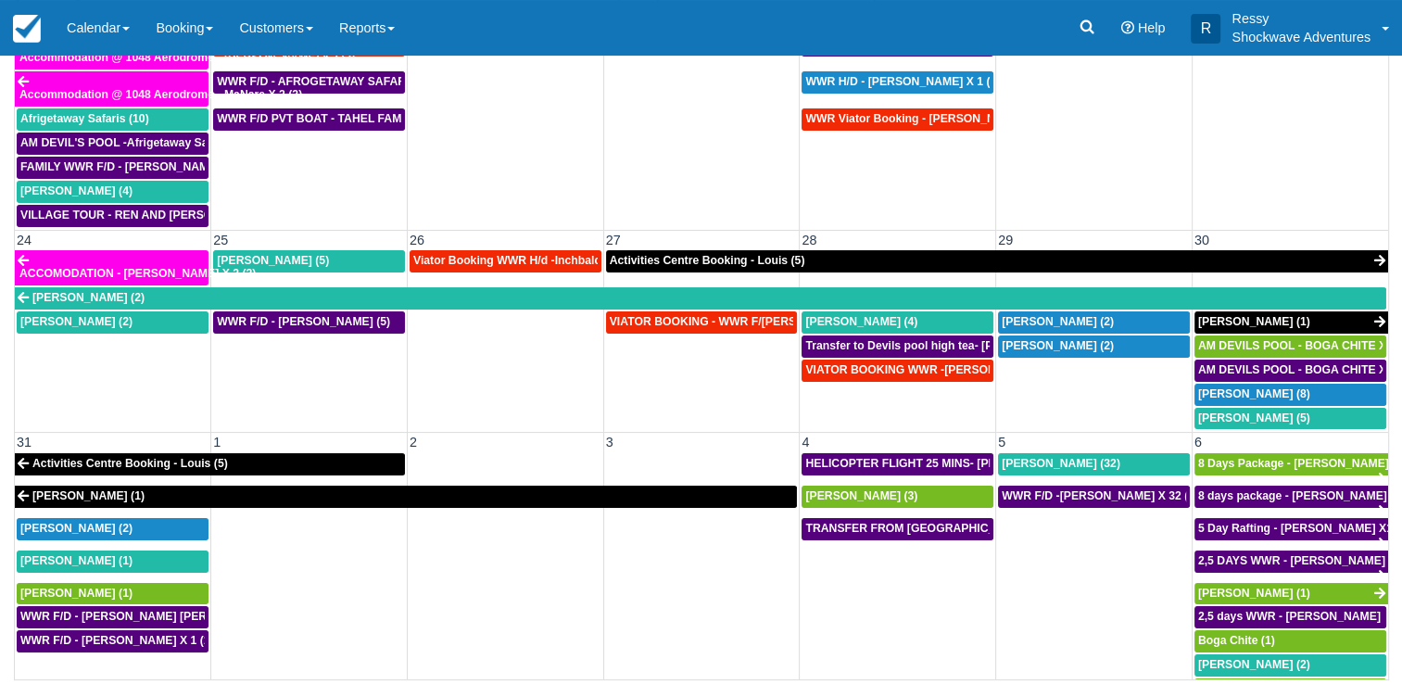 This screenshot has height=684, width=1402. I want to click on a: WWR F/D - AFROGETAWAY SAFARIS X5 (5), so click(309, 82).